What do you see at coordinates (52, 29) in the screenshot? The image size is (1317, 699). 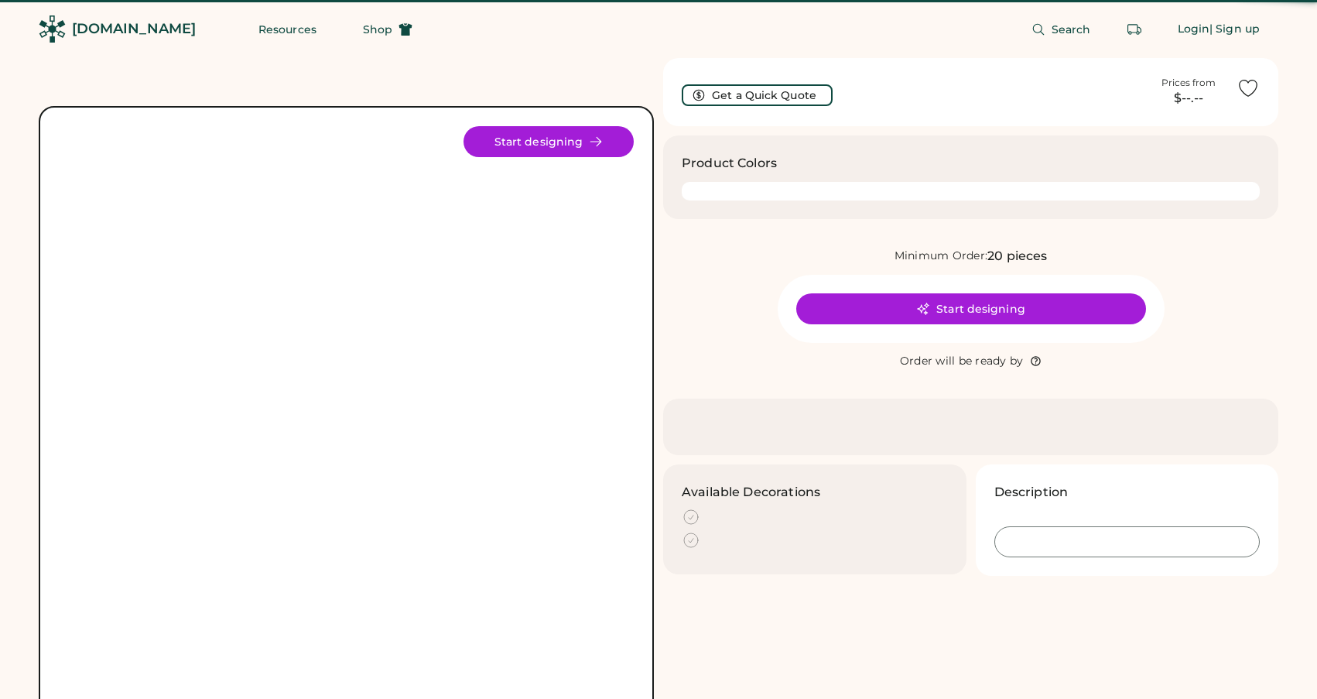 I see `img: Rendered Logo - Screens` at bounding box center [52, 29].